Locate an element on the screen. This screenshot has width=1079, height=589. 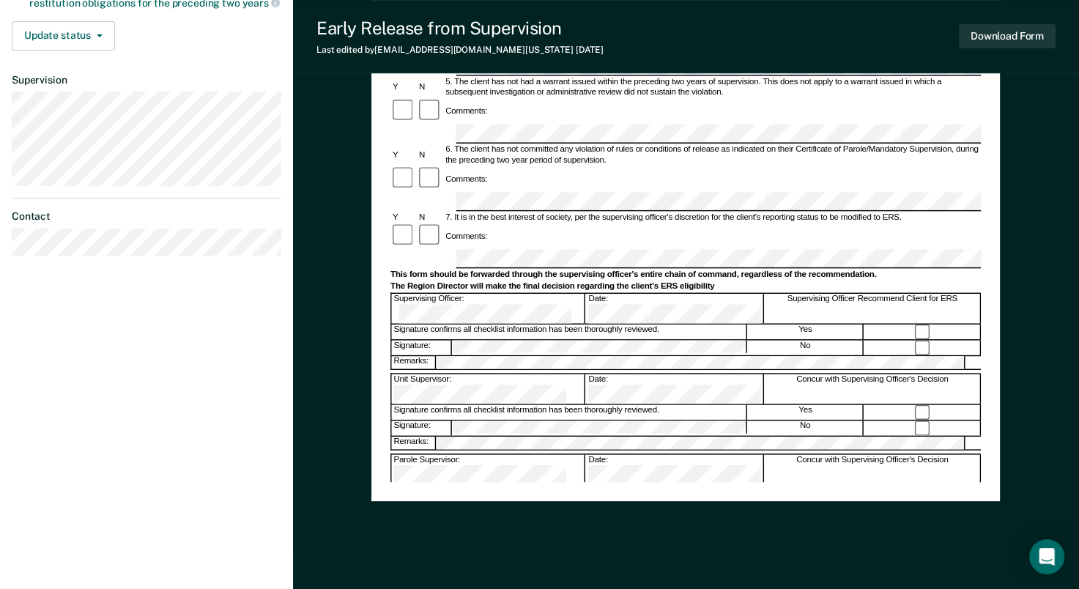
div: 6. The client has not committed any violation of rules or conditions of release as indicated on t... is located at coordinates (713, 155).